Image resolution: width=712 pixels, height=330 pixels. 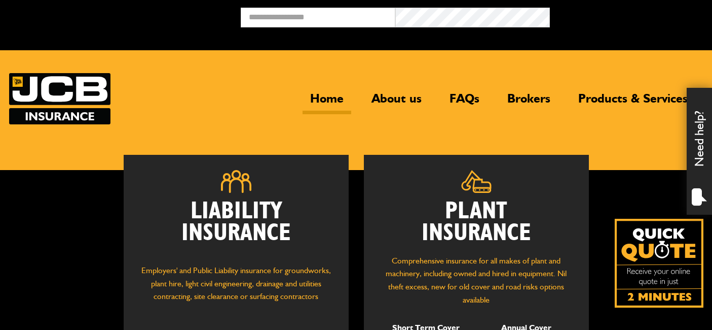 What do you see at coordinates (60, 98) in the screenshot?
I see `img: JCB Insurance Services logo` at bounding box center [60, 98].